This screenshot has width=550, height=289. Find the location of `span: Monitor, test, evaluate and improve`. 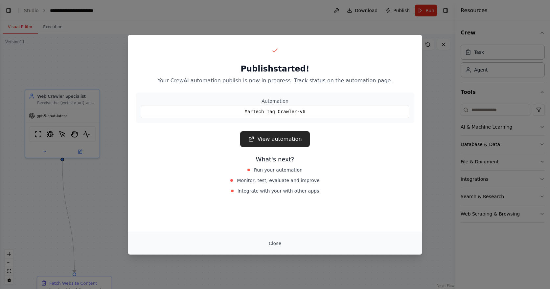

span: Monitor, test, evaluate and improve is located at coordinates (278, 181).